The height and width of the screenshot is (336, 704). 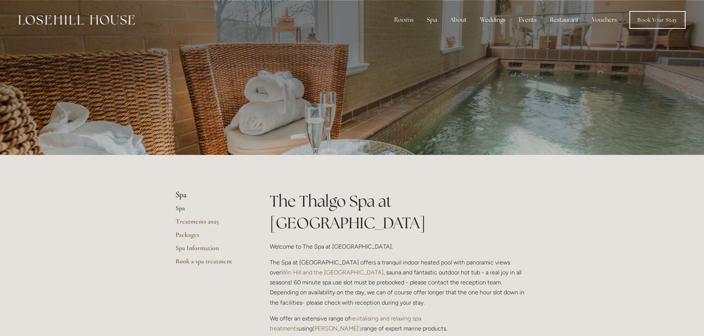 What do you see at coordinates (564, 20) in the screenshot?
I see `div: Restaurant` at bounding box center [564, 20].